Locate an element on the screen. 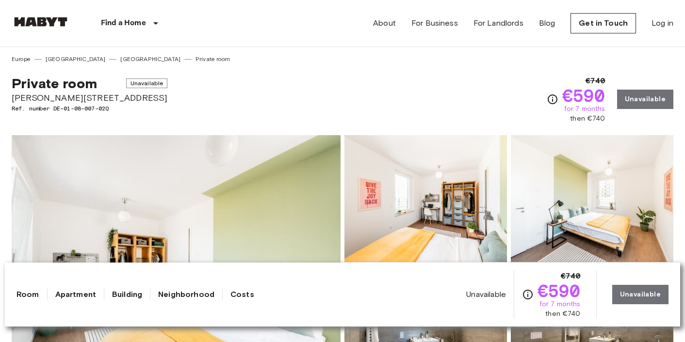  a: Building is located at coordinates (127, 295).